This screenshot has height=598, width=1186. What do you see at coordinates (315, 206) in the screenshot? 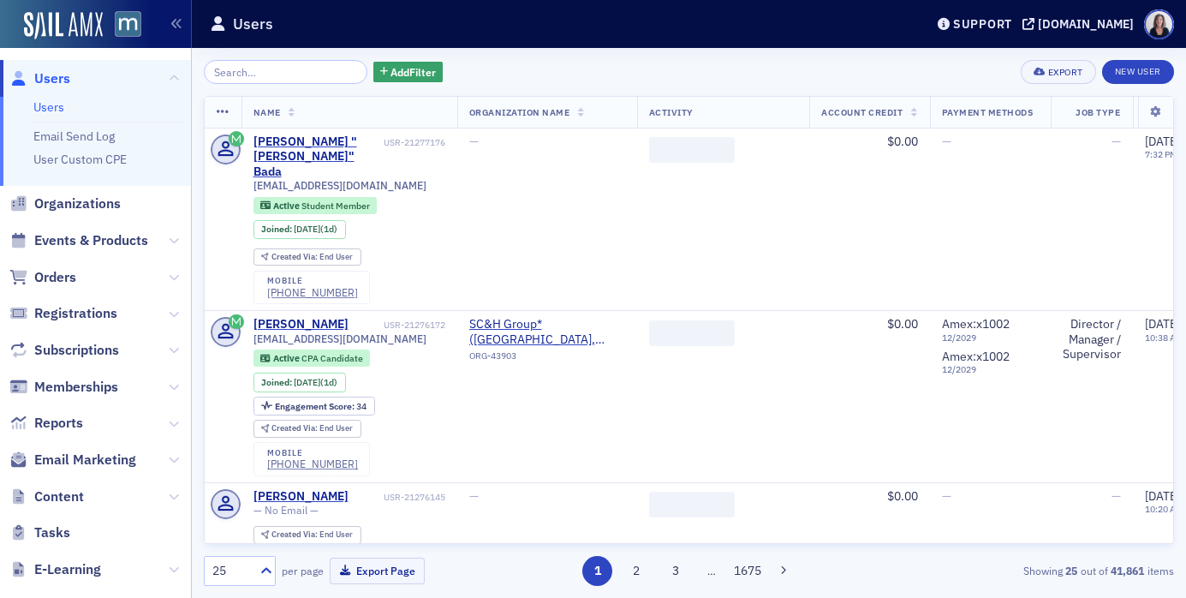
I see `div: Active: Active: Student Member` at bounding box center [315, 206].